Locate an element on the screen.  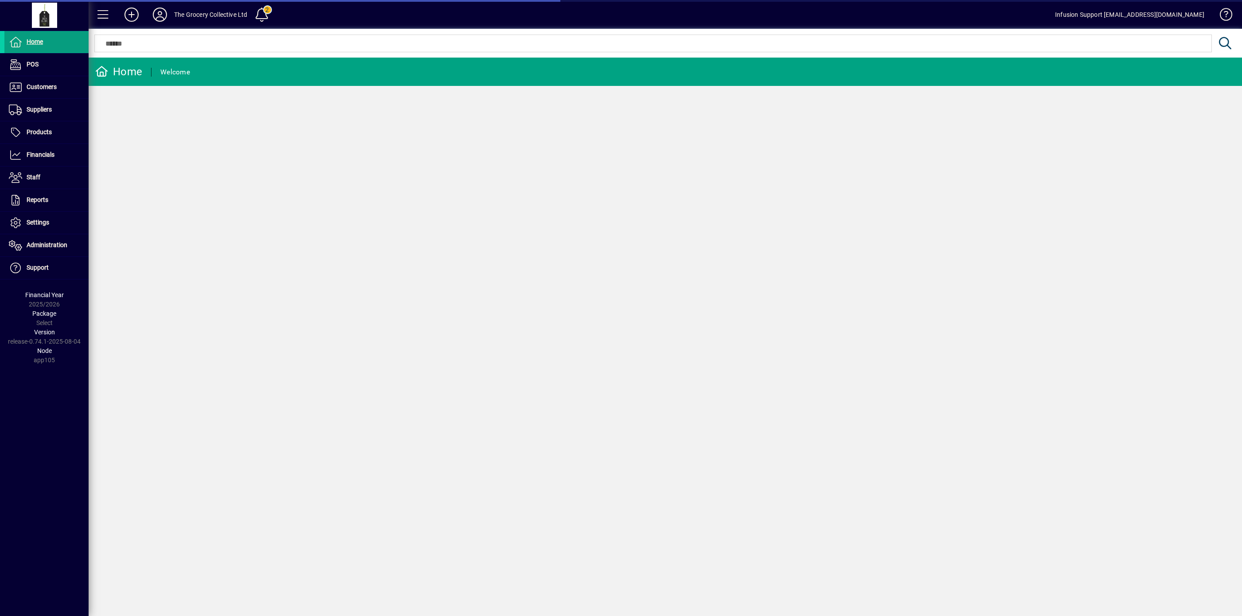
a: Settings is located at coordinates (47, 223).